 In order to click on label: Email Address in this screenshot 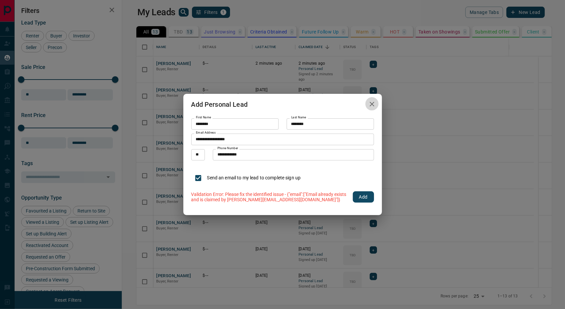, I will do `click(206, 132)`.